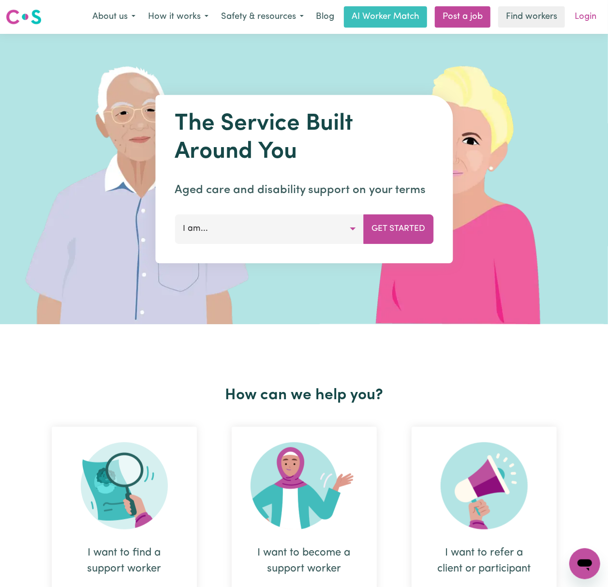  I want to click on button: I am..., so click(269, 229).